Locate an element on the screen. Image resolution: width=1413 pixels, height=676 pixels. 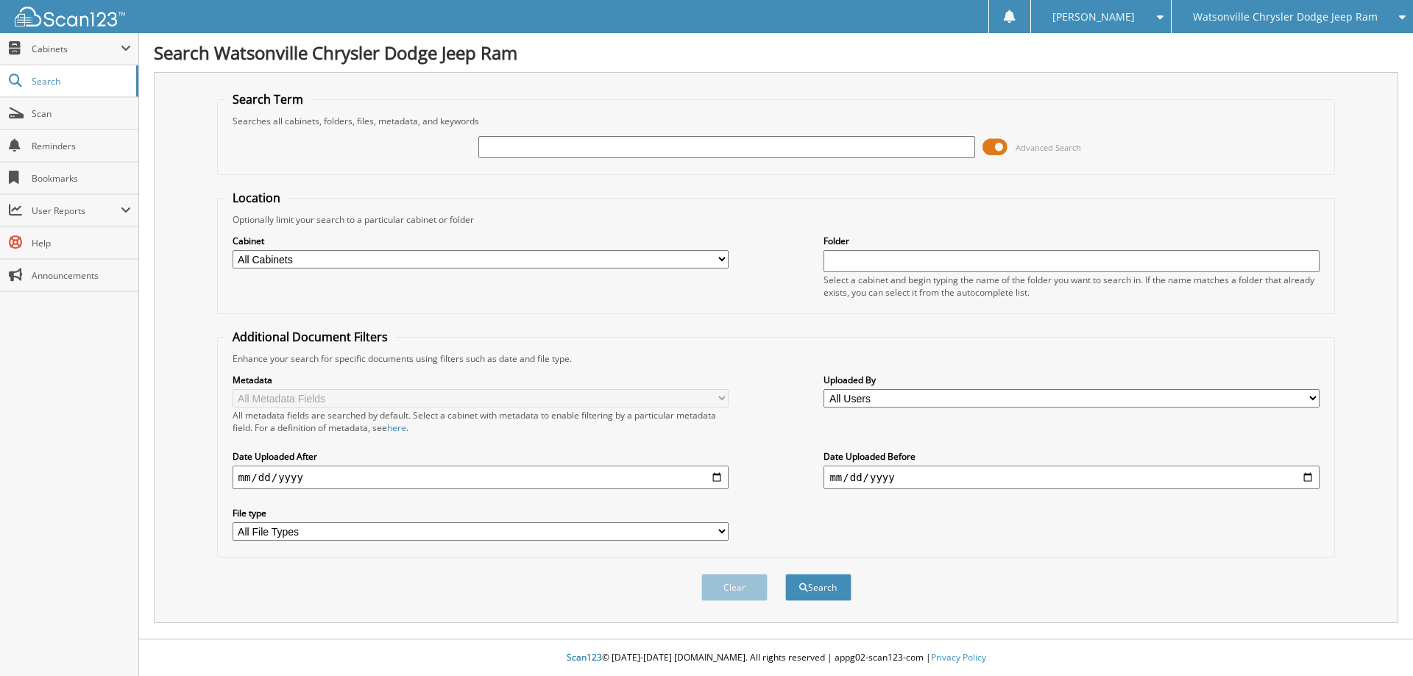
legend: Search Term is located at coordinates (268, 99).